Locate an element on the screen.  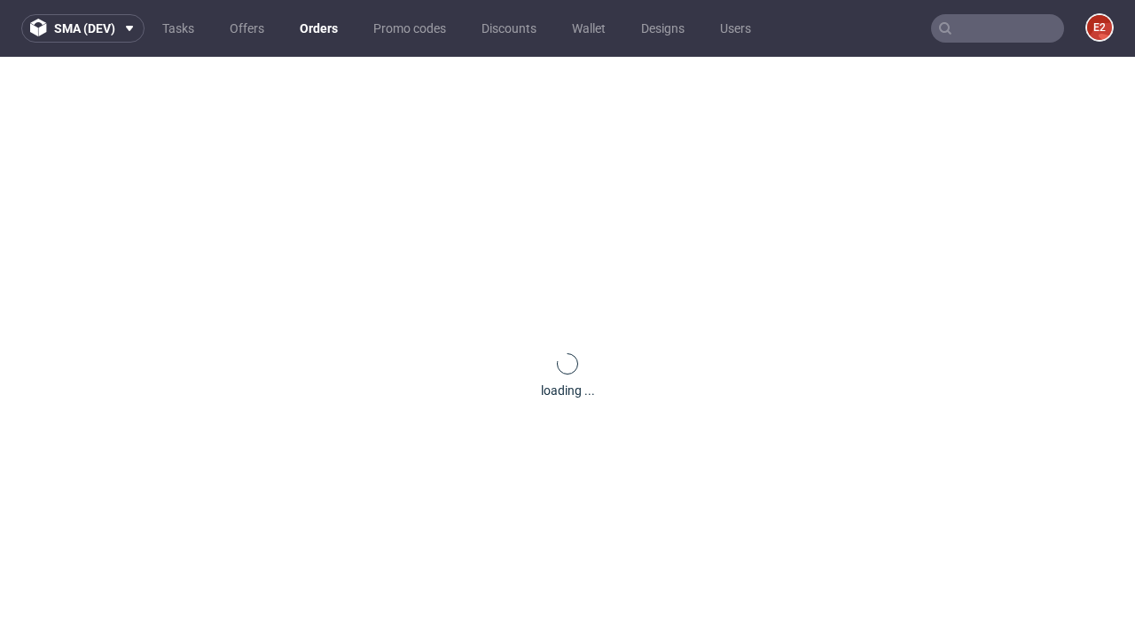
div: loading ... is located at coordinates (568, 390).